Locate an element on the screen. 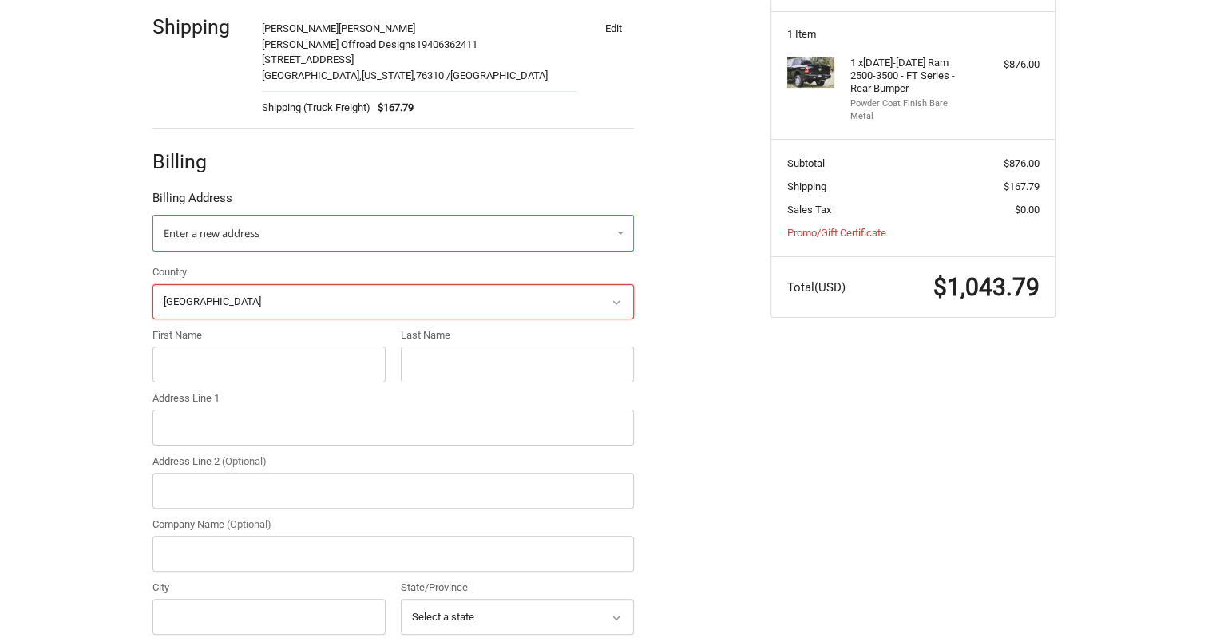  label: State/Province is located at coordinates (517, 588).